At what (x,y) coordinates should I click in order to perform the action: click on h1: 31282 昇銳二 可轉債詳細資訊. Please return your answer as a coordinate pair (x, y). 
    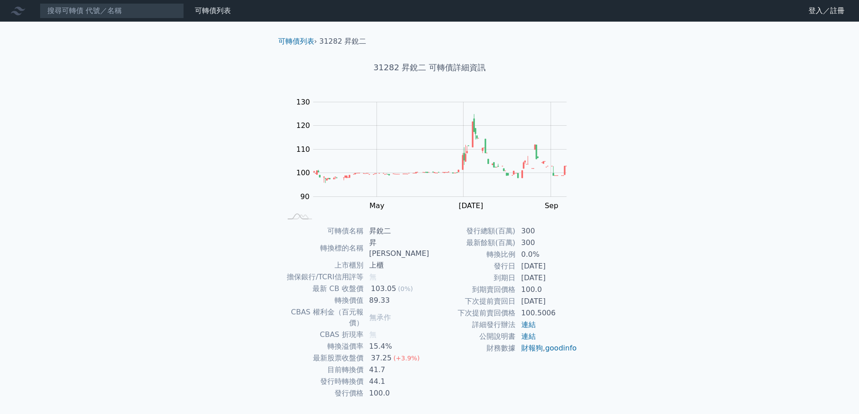
    Looking at the image, I should click on (430, 68).